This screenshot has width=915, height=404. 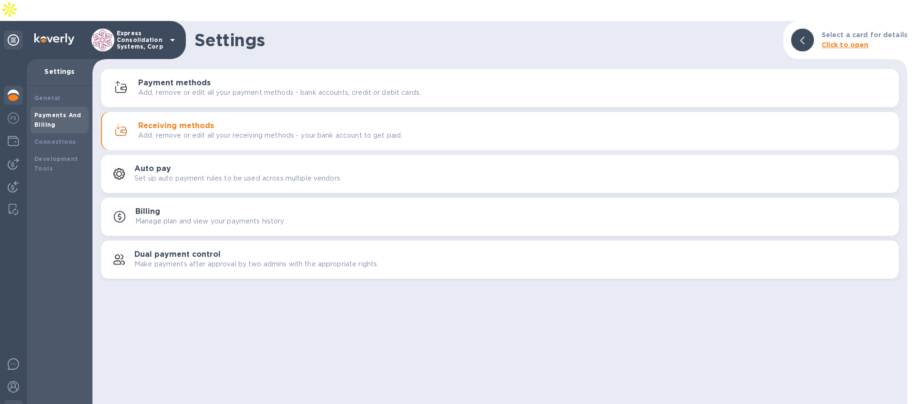 What do you see at coordinates (152, 169) in the screenshot?
I see `h3: Auto pay` at bounding box center [152, 169].